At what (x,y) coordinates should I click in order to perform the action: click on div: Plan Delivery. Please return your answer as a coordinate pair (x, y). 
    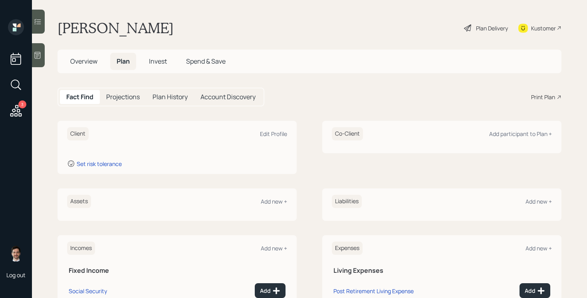
    Looking at the image, I should click on (492, 28).